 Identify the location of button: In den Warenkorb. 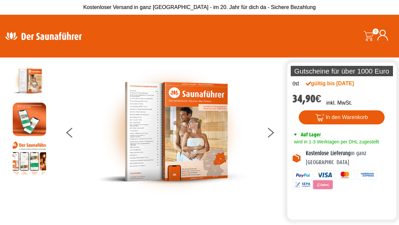
(342, 117).